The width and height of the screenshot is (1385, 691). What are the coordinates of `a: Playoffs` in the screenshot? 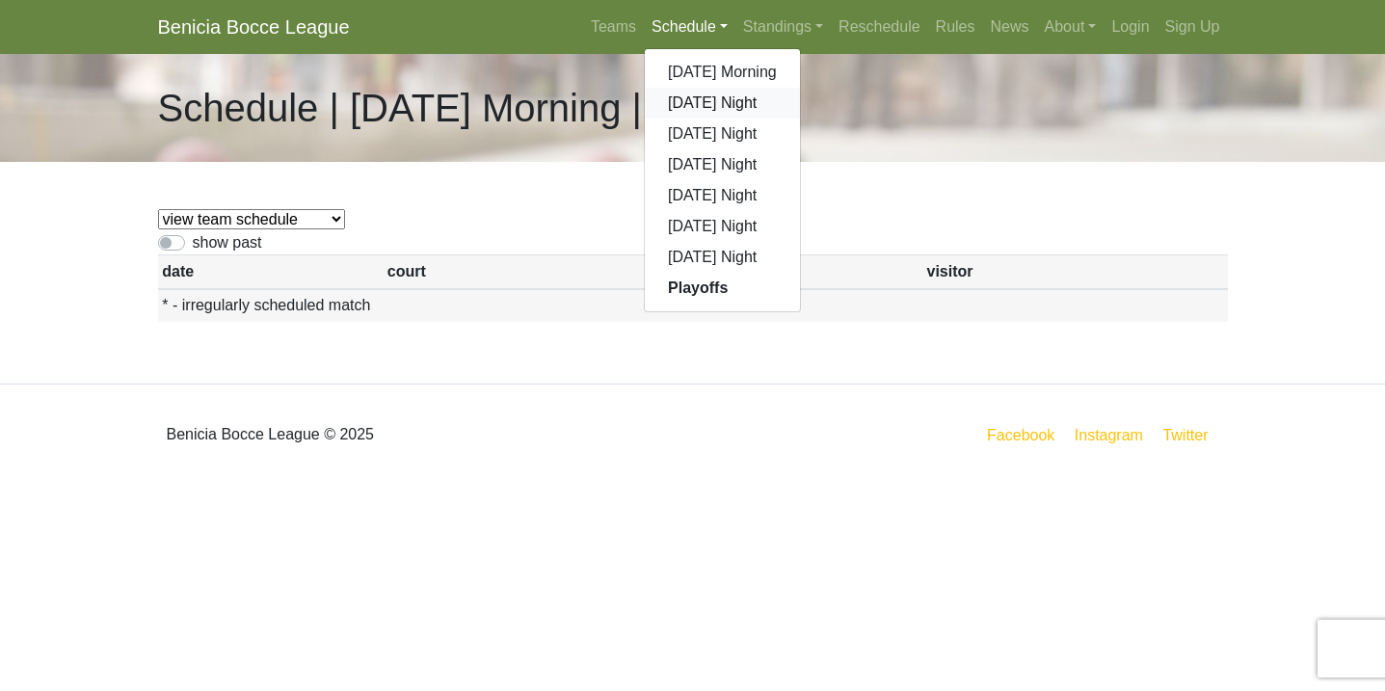 It's located at (722, 288).